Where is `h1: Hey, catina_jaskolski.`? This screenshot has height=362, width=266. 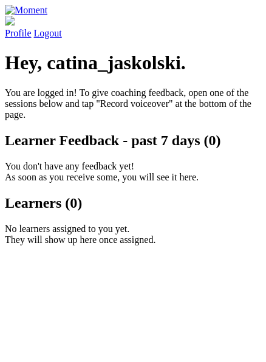
h1: Hey, catina_jaskolski. is located at coordinates (133, 62).